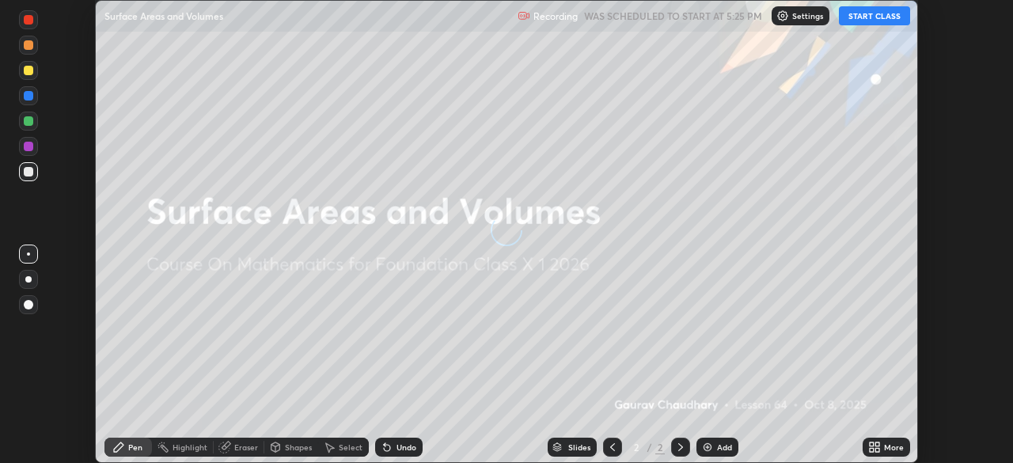 Image resolution: width=1013 pixels, height=463 pixels. What do you see at coordinates (875, 16) in the screenshot?
I see `button: START CLASS` at bounding box center [875, 16].